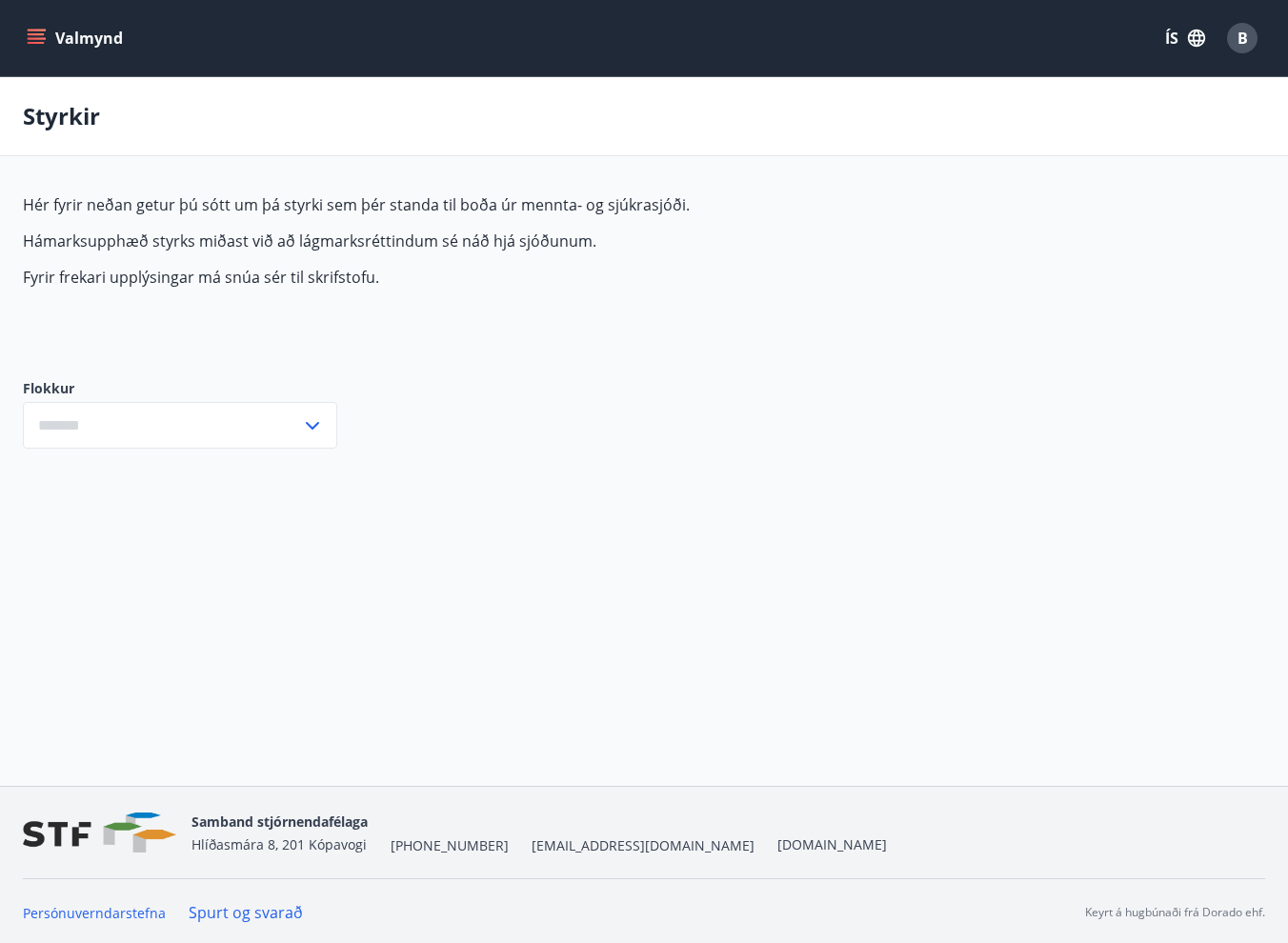 This screenshot has width=1288, height=943. What do you see at coordinates (1243, 38) in the screenshot?
I see `span: B` at bounding box center [1243, 38].